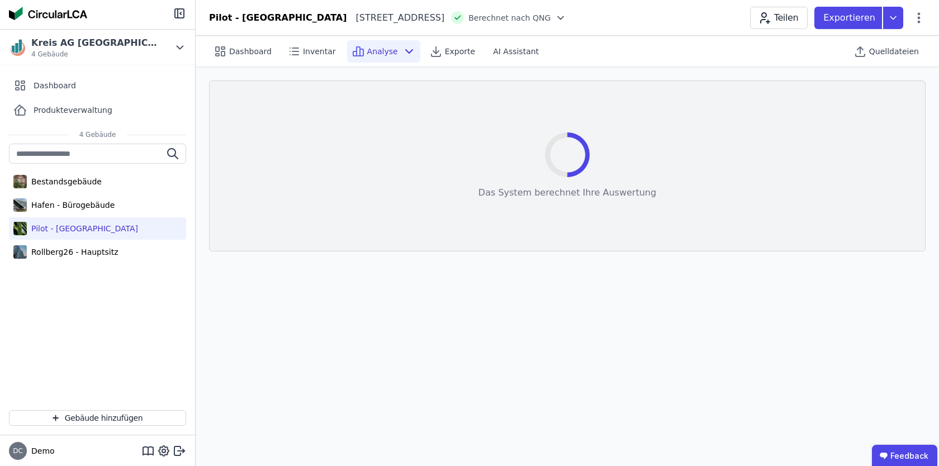 Image resolution: width=939 pixels, height=466 pixels. Describe the element at coordinates (72, 252) in the screenshot. I see `div: Rollberg26 - Hauptsitz` at that location.